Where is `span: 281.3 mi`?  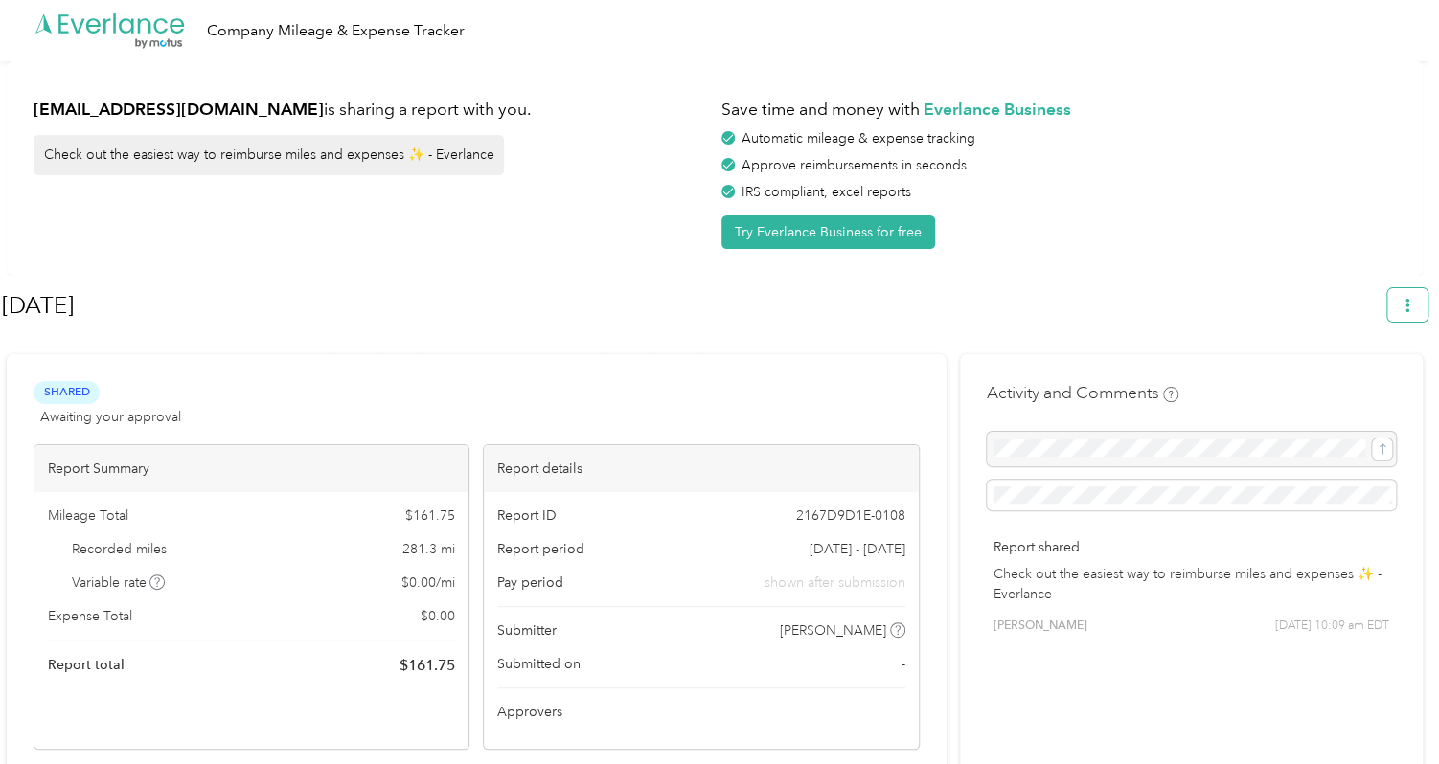
span: 281.3 mi is located at coordinates (428, 549).